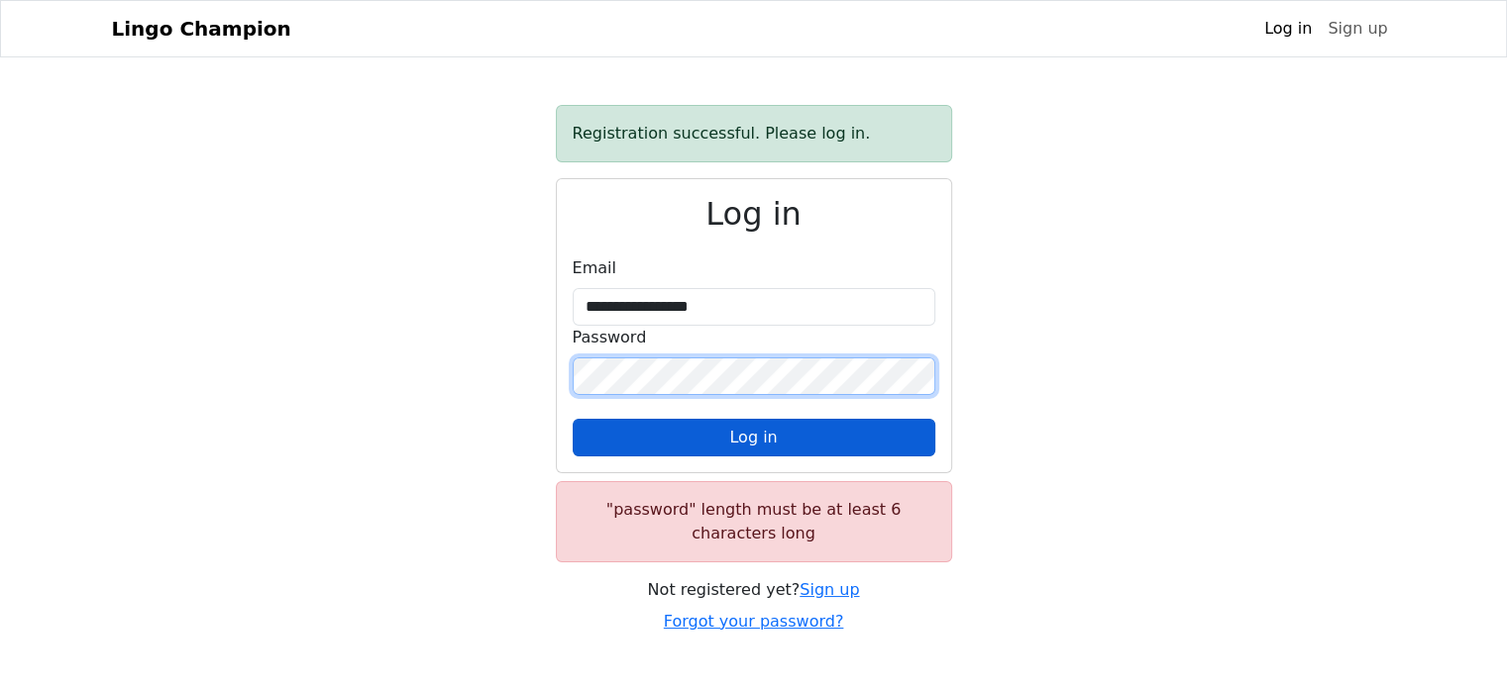 This screenshot has height=688, width=1507. I want to click on div: "password" length must be at least 6 characters long, so click(754, 522).